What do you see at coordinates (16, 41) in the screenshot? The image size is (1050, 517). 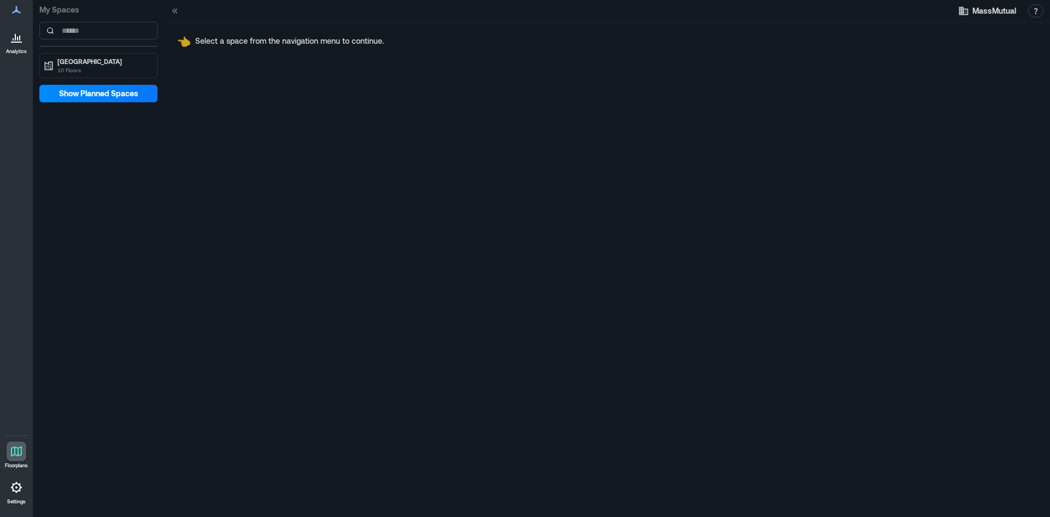 I see `a: Analytics` at bounding box center [16, 41].